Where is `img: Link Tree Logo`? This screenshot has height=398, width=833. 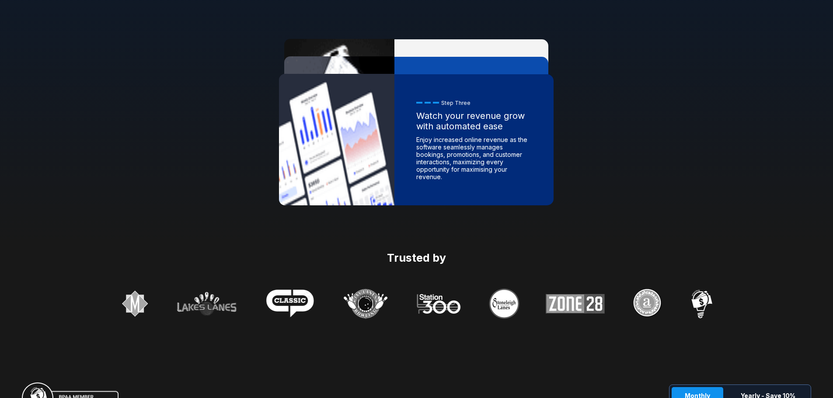
img: Link Tree Logo is located at coordinates (647, 304).